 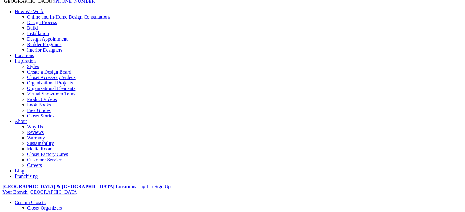 What do you see at coordinates (38, 33) in the screenshot?
I see `a: Installation` at bounding box center [38, 33].